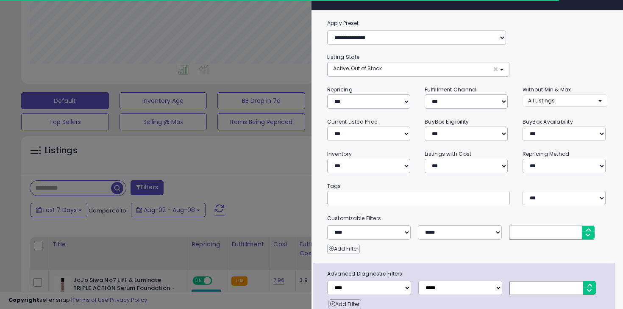 The image size is (623, 309). Describe the element at coordinates (418, 69) in the screenshot. I see `button: Active, Out of Stock ×` at that location.